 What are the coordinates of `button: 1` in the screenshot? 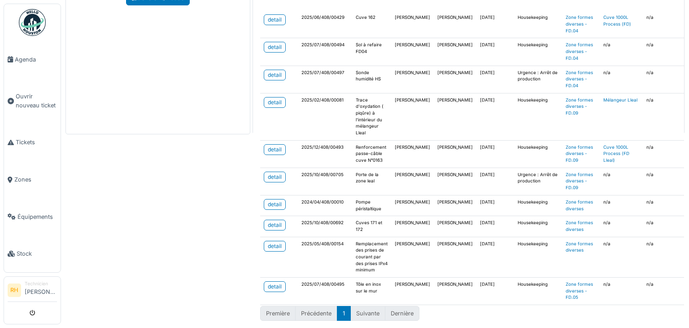 It's located at (344, 313).